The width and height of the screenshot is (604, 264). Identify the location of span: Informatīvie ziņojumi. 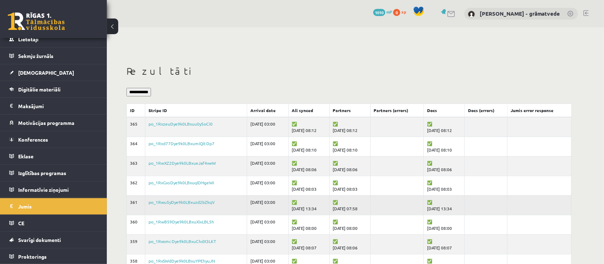
(43, 190).